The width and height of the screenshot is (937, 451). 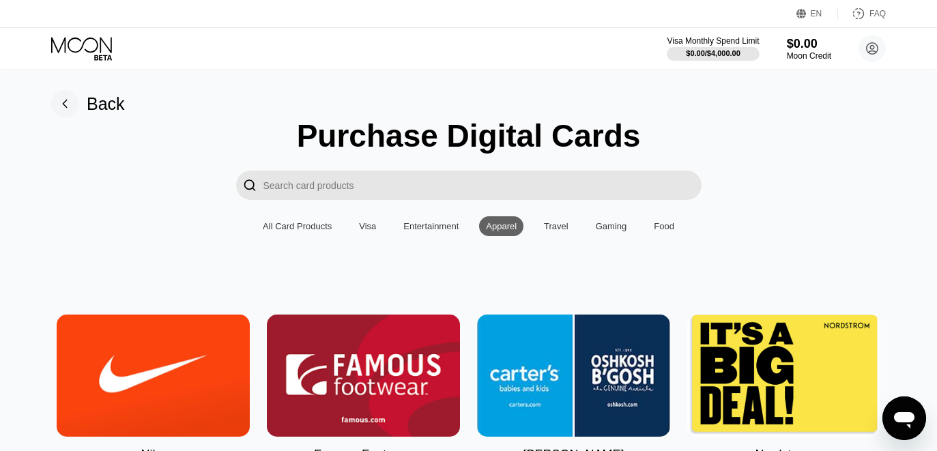 I want to click on div: Food, so click(x=664, y=226).